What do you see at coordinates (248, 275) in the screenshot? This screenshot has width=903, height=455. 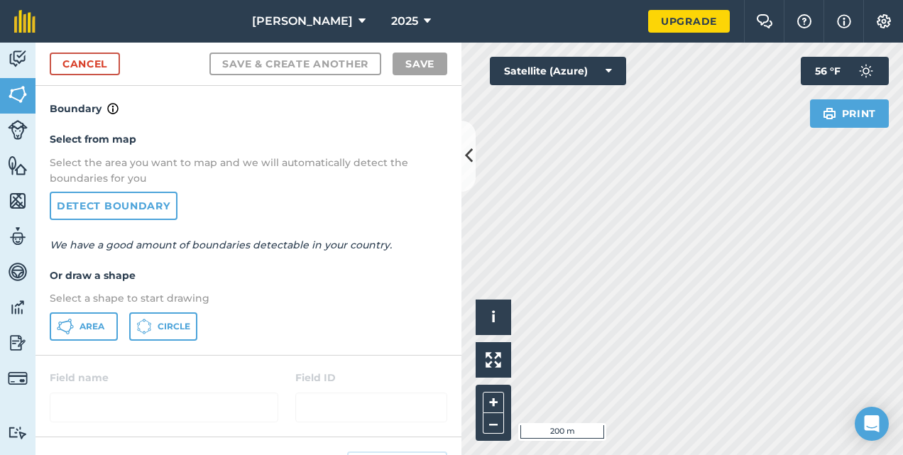 I see `h4: Or draw a shape` at bounding box center [248, 275].